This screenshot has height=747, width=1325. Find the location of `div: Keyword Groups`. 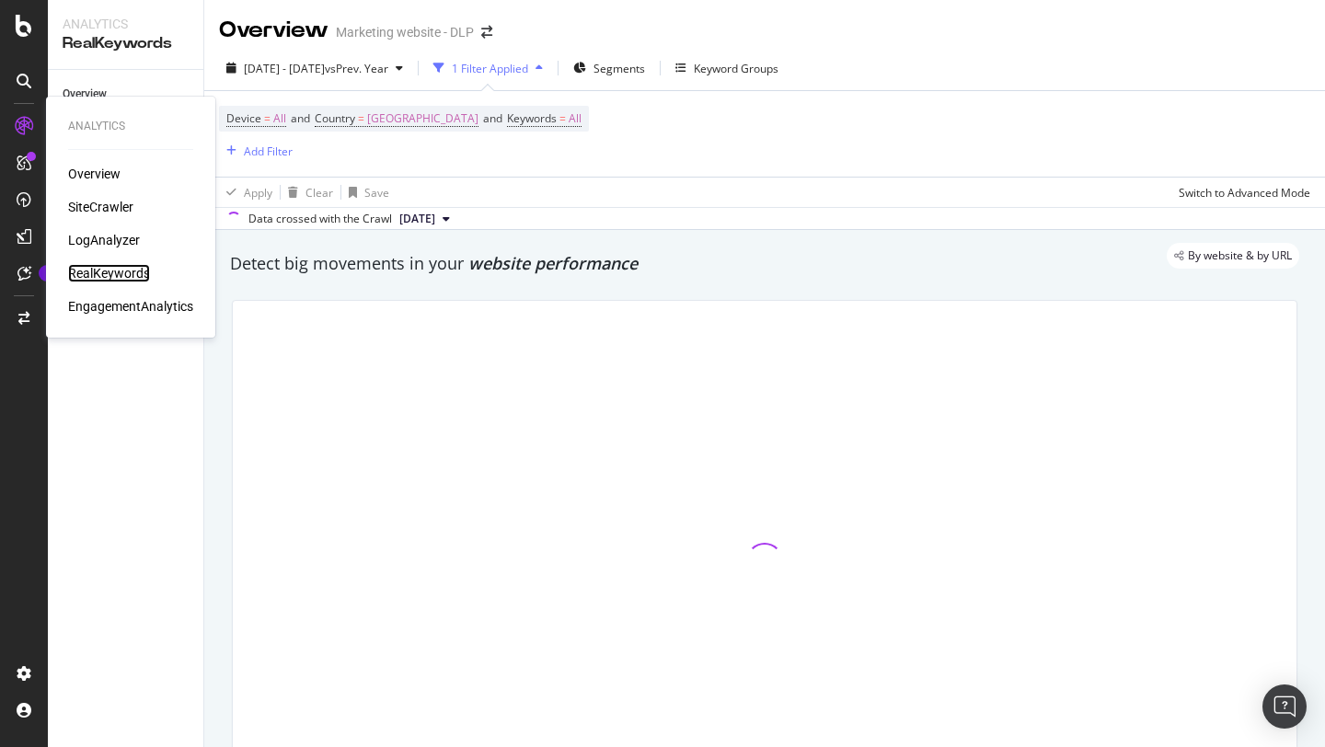

div: Keyword Groups is located at coordinates (736, 68).